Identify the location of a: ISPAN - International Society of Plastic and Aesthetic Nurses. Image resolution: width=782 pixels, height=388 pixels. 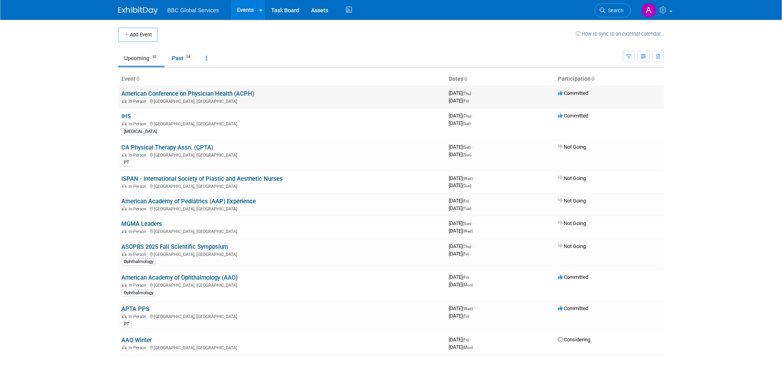
(202, 179).